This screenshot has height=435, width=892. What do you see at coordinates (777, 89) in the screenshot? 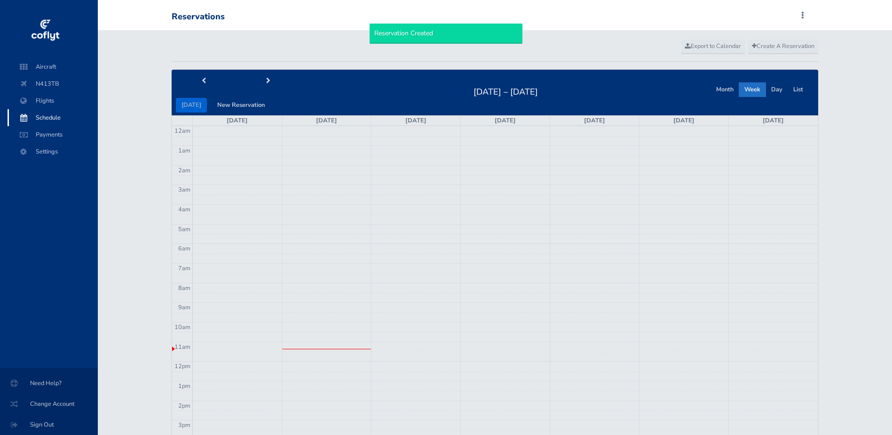
I see `button: Day` at bounding box center [777, 89].